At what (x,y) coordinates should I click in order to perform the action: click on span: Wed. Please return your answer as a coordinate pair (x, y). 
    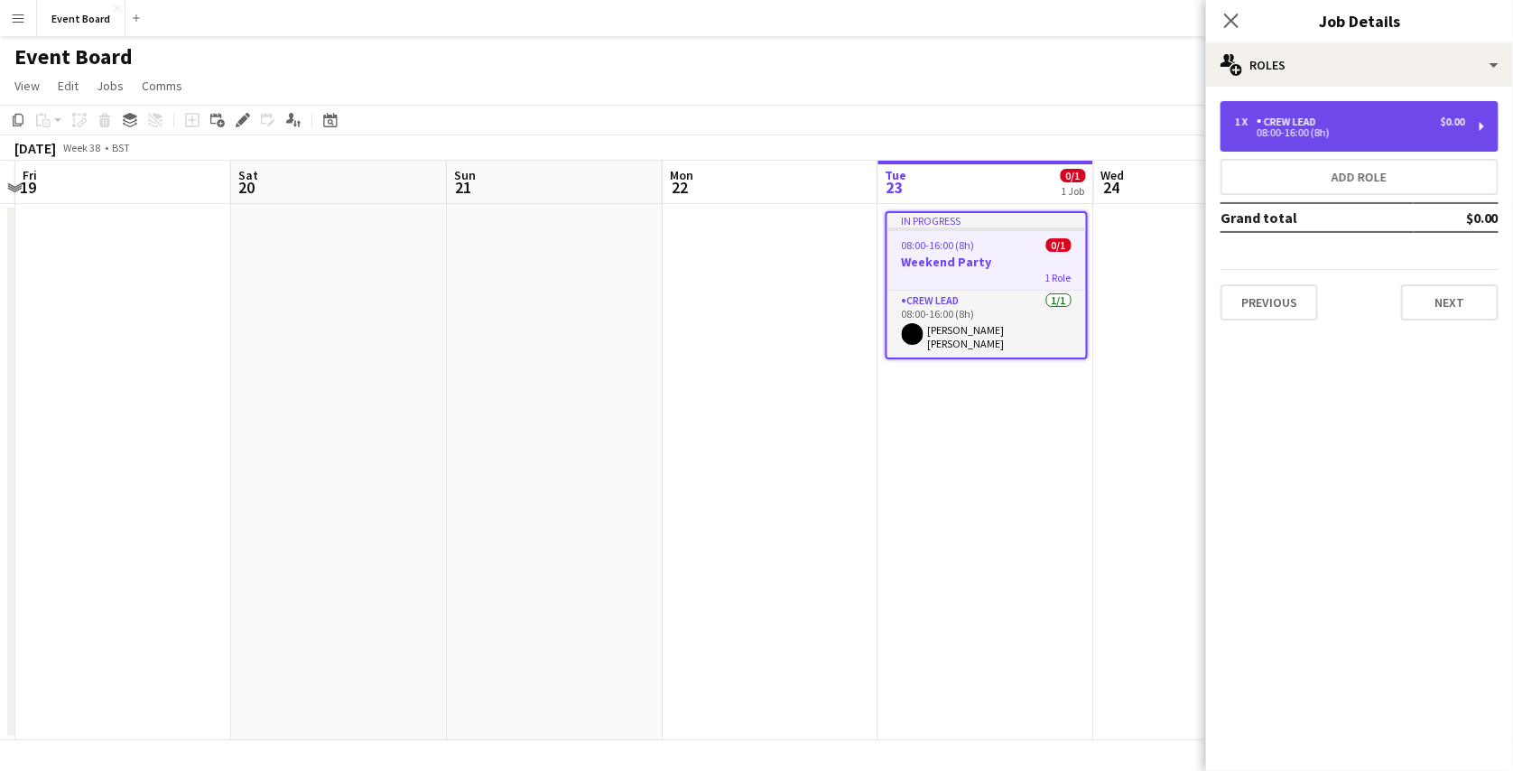
    Looking at the image, I should click on (1113, 175).